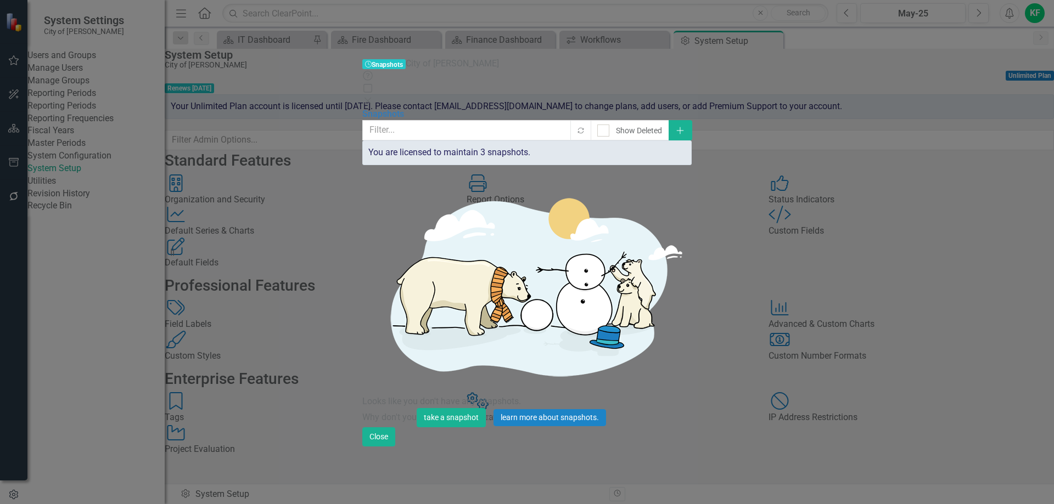 This screenshot has height=504, width=1054. What do you see at coordinates (383, 114) in the screenshot?
I see `a: Snapshots` at bounding box center [383, 114].